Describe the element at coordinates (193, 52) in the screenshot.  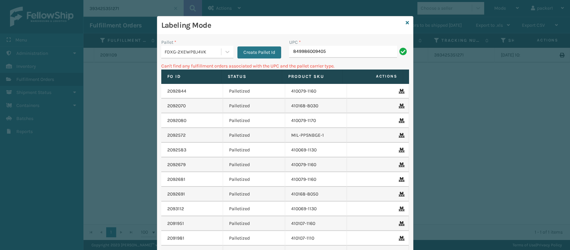
I see `div: FDXG-2XEWPBJ4VK` at that location.